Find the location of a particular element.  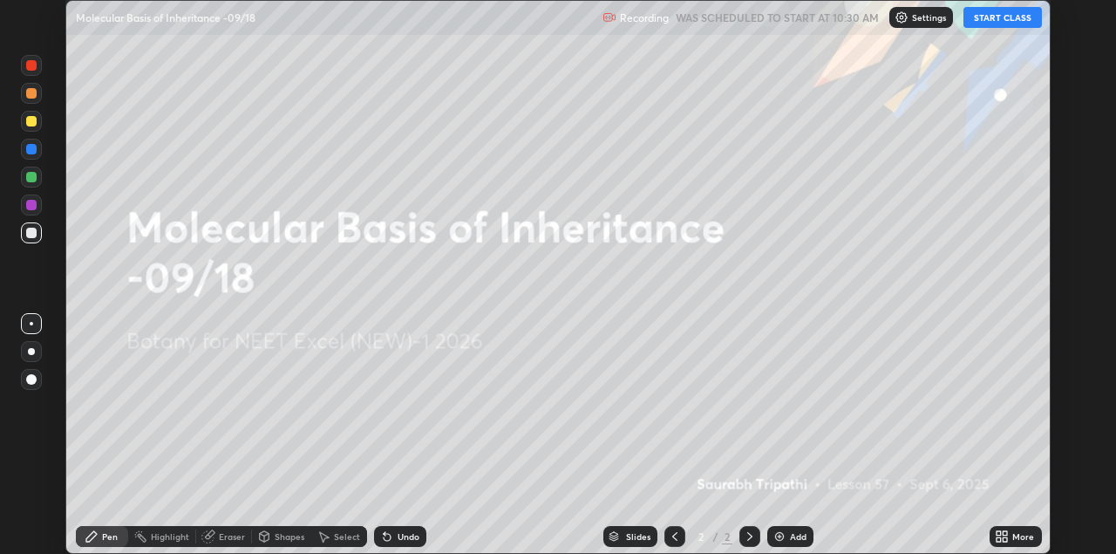

div: Eraser is located at coordinates (232, 536).